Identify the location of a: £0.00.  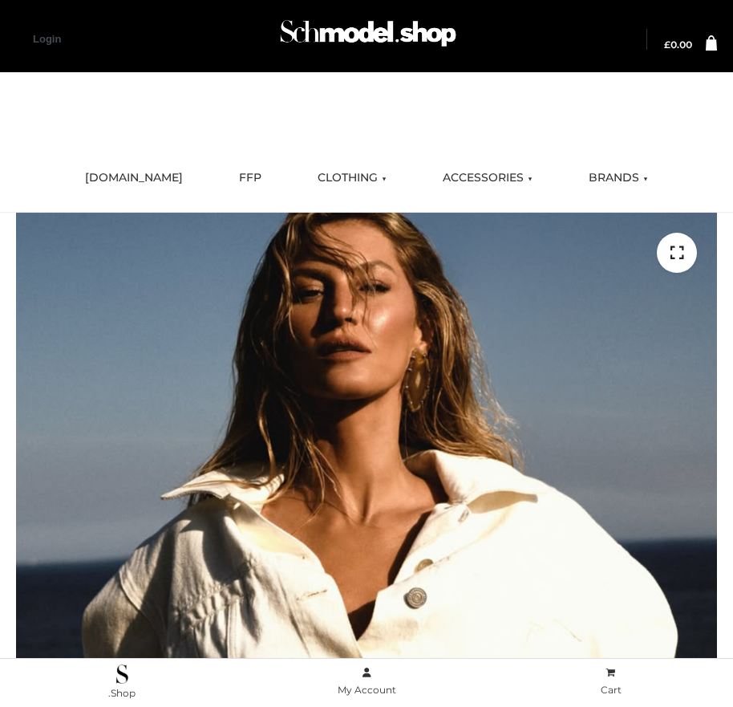
(678, 45).